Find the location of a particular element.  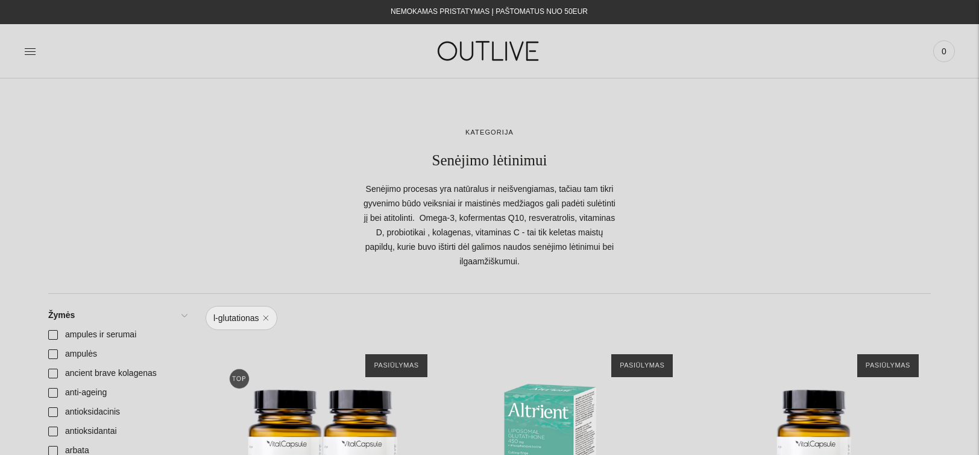

a: Žymės is located at coordinates (117, 315).